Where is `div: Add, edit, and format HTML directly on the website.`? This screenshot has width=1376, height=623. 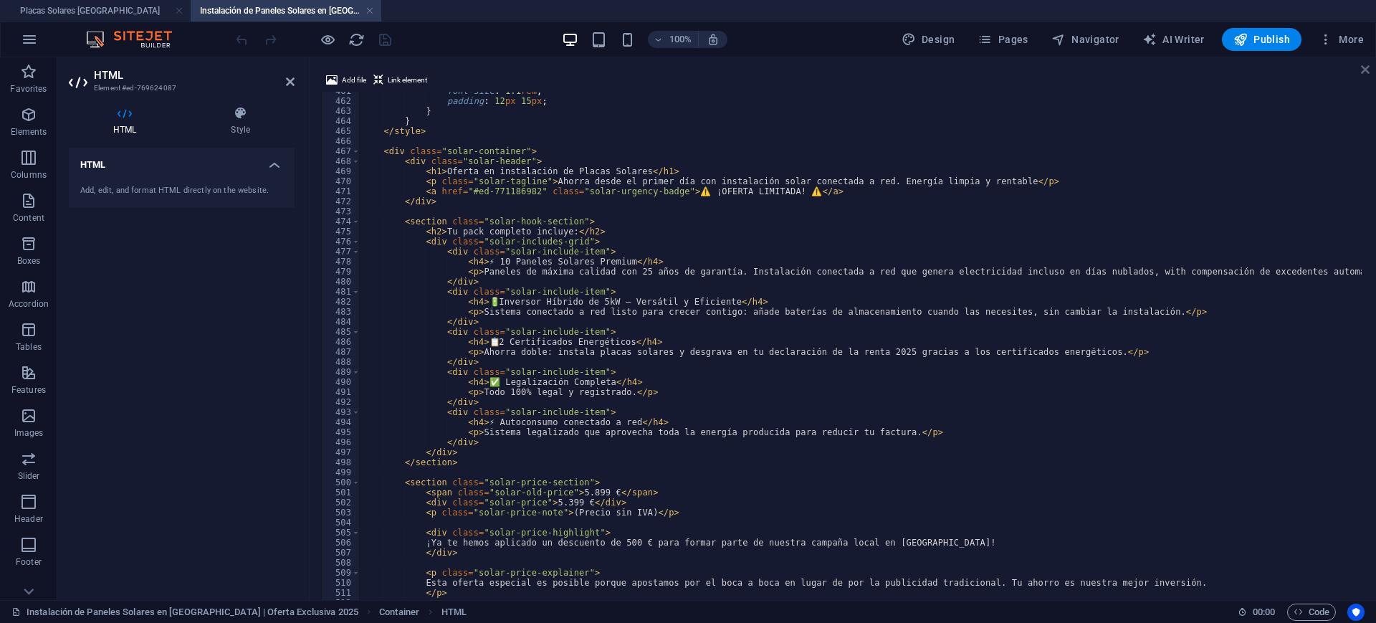
div: Add, edit, and format HTML directly on the website. is located at coordinates (181, 191).